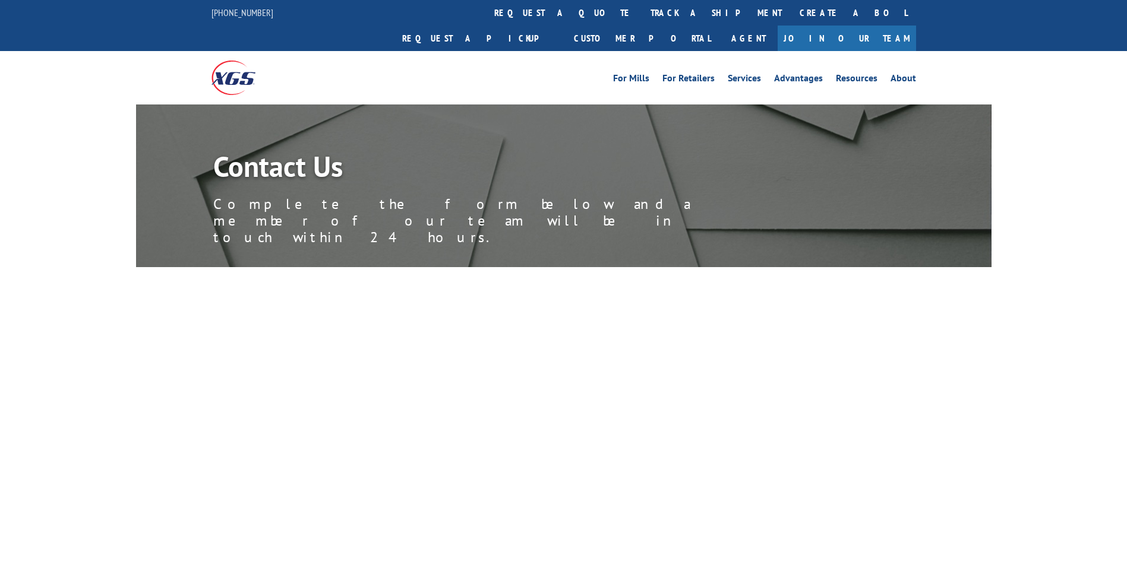  I want to click on a: About, so click(903, 80).